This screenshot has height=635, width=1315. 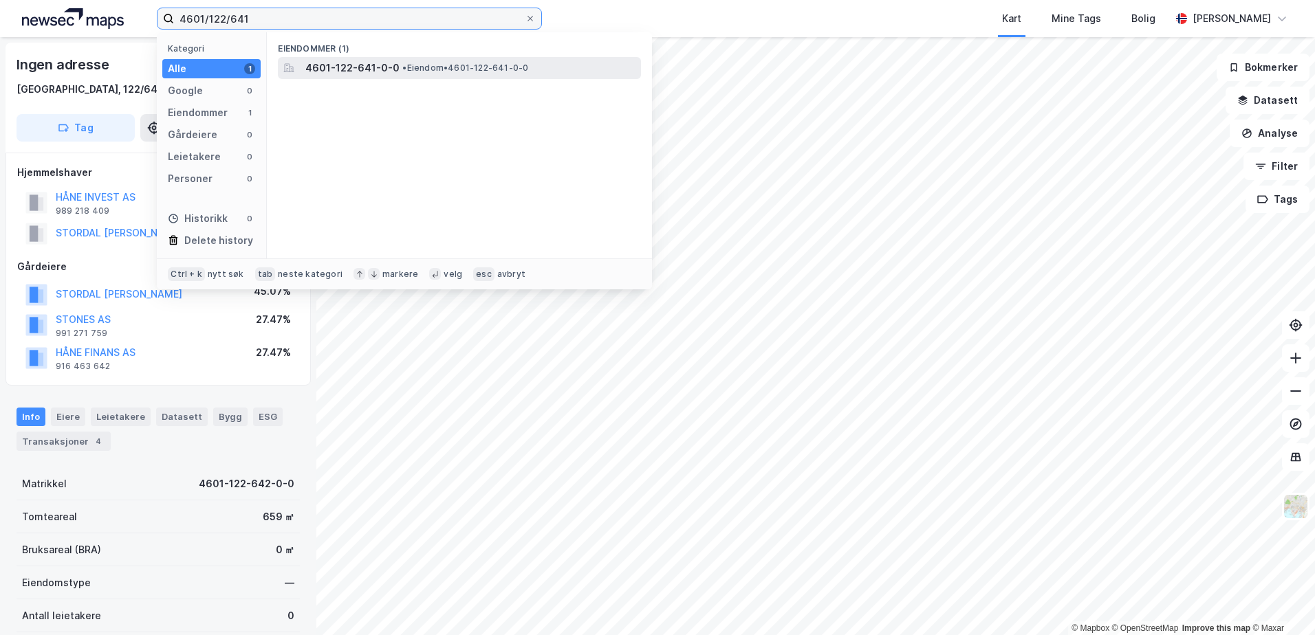 What do you see at coordinates (1277, 199) in the screenshot?
I see `button: Tags` at bounding box center [1277, 199].